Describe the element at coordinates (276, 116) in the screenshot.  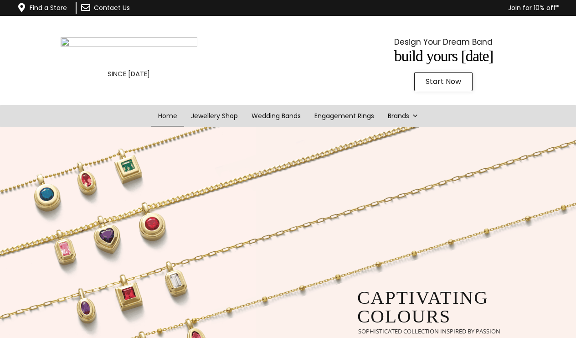
I see `a: Wedding Bands` at that location.